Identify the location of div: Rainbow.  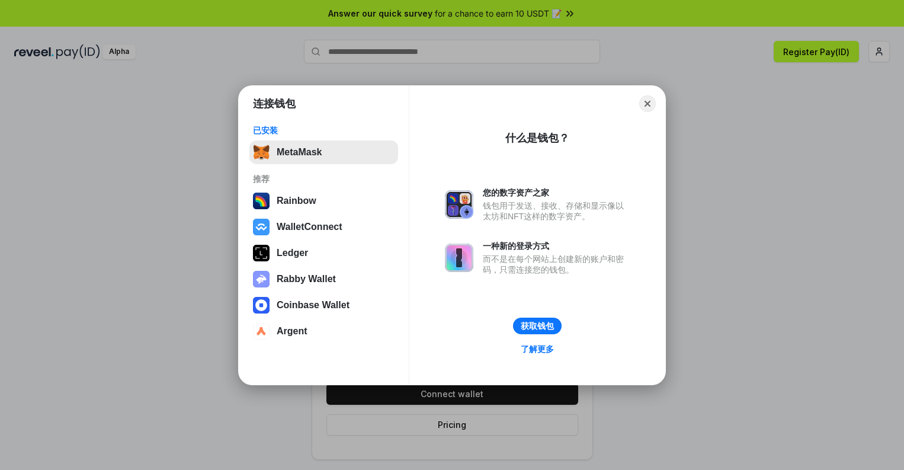
(296, 201).